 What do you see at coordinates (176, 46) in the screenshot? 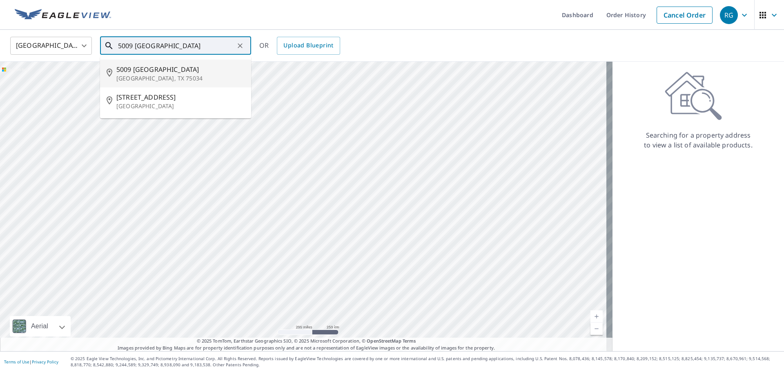
I see `input: Search by address or latitude-longitude` at bounding box center [176, 46].